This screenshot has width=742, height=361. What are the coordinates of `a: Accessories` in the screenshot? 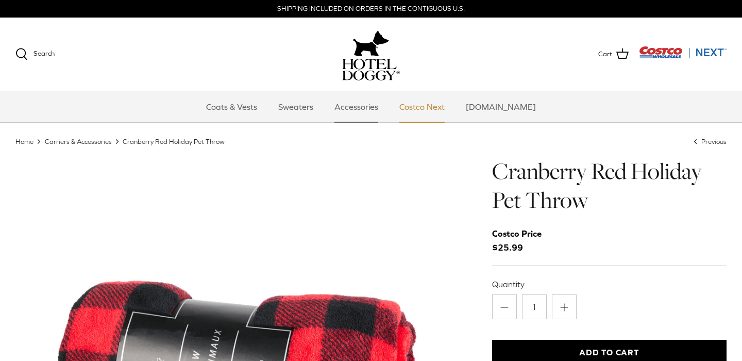 It's located at (356, 107).